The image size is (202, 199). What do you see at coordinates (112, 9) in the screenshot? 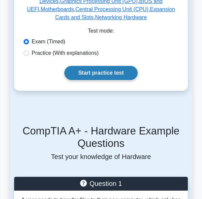
I see `a: Central Processing Unit (CPU)` at bounding box center [112, 9].